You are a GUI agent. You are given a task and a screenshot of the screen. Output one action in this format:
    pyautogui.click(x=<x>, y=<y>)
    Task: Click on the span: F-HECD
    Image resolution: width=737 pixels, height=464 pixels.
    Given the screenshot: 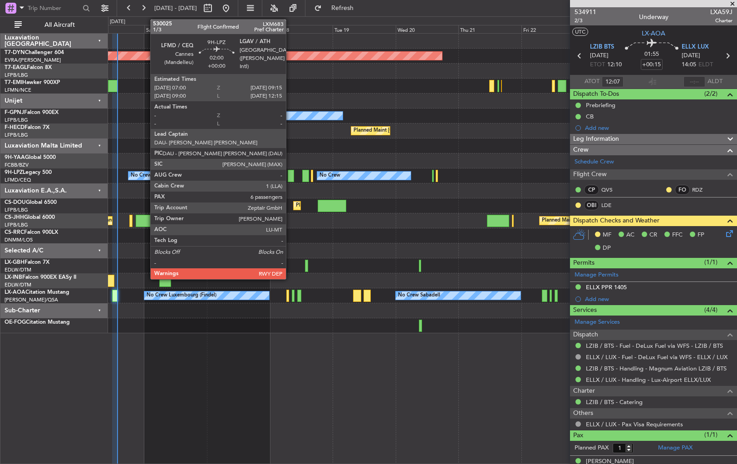 What is the action you would take?
    pyautogui.click(x=15, y=128)
    